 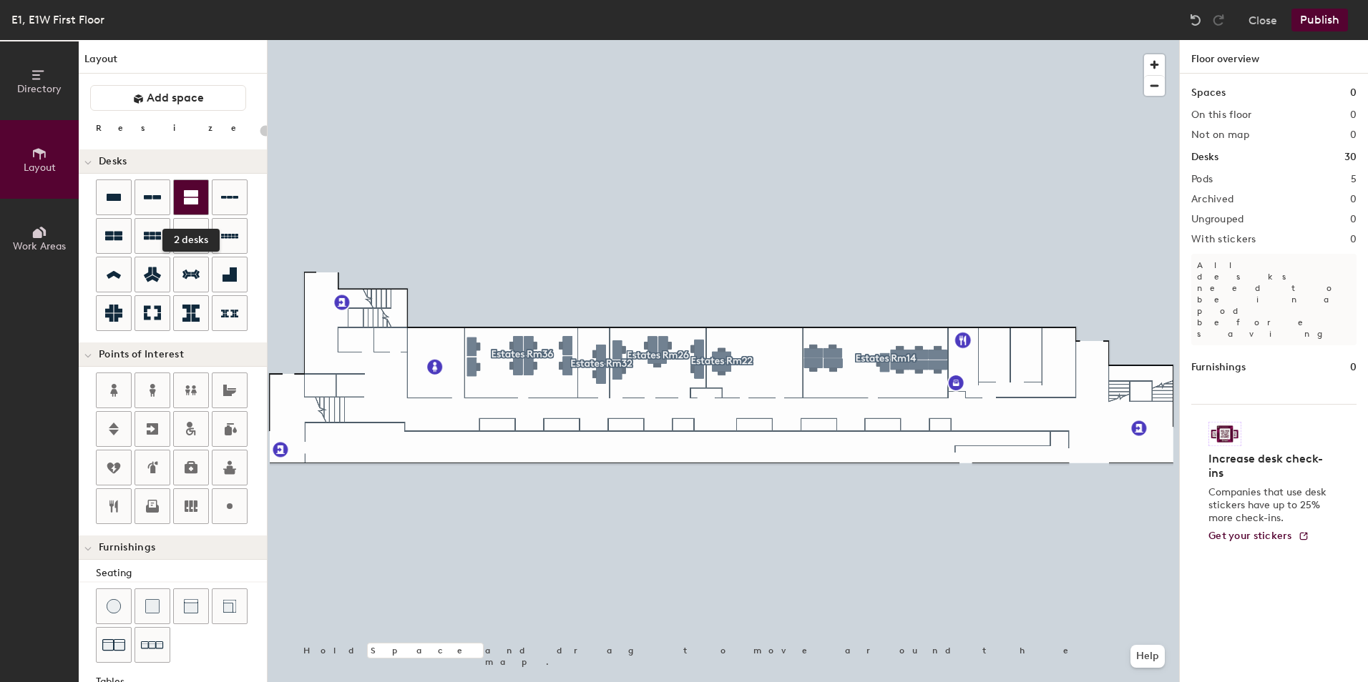 I want to click on h1: Layout, so click(x=172, y=62).